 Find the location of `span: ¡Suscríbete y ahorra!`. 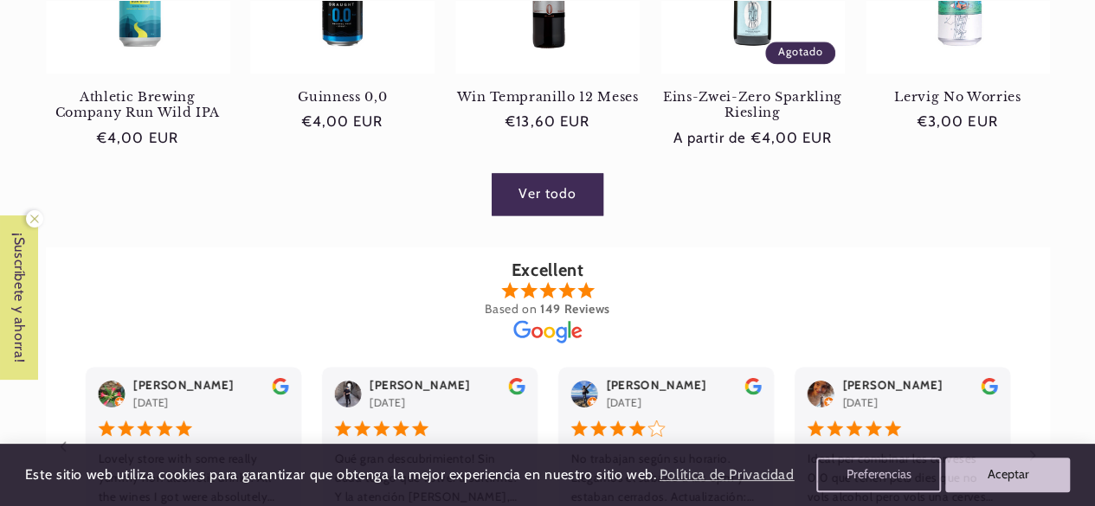

span: ¡Suscríbete y ahorra! is located at coordinates (19, 298).